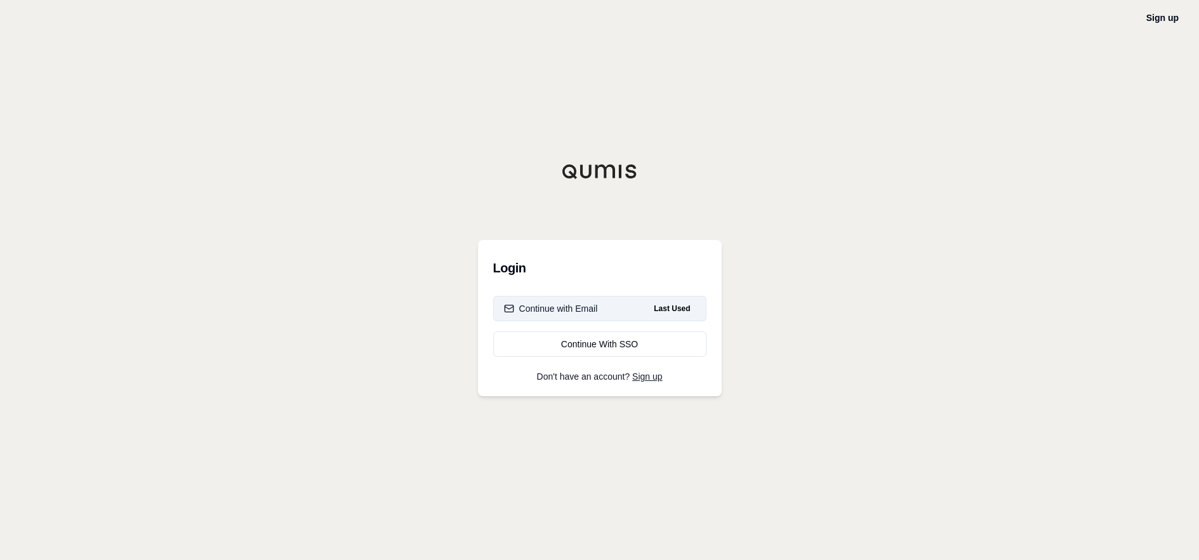 This screenshot has height=560, width=1199. I want to click on div: Continue With SSO, so click(600, 344).